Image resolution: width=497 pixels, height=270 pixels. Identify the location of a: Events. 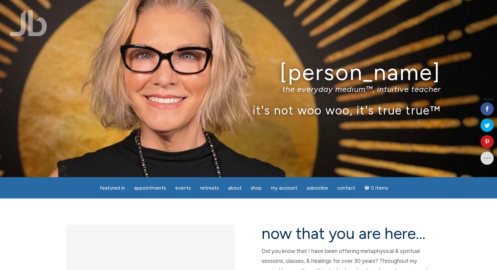
(183, 188).